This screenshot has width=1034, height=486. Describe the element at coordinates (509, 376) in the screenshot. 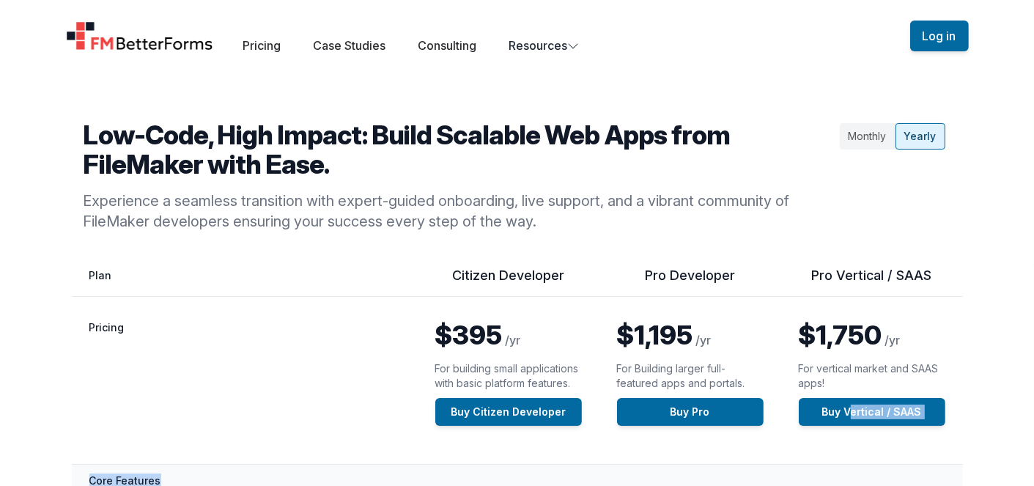

I see `p: For building small applications with basic platform features.` at that location.